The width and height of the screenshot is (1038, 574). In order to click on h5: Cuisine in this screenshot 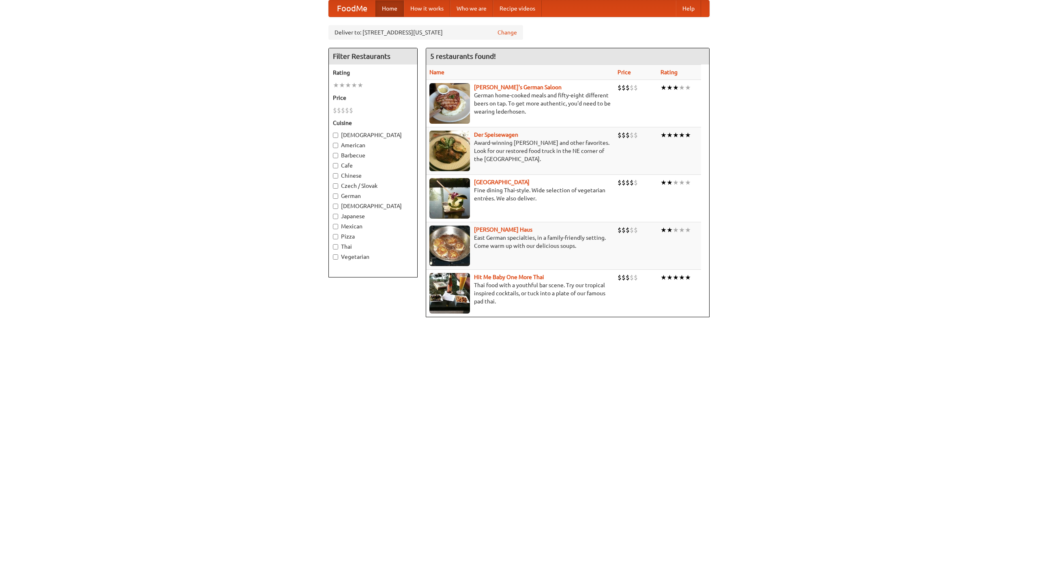, I will do `click(373, 123)`.